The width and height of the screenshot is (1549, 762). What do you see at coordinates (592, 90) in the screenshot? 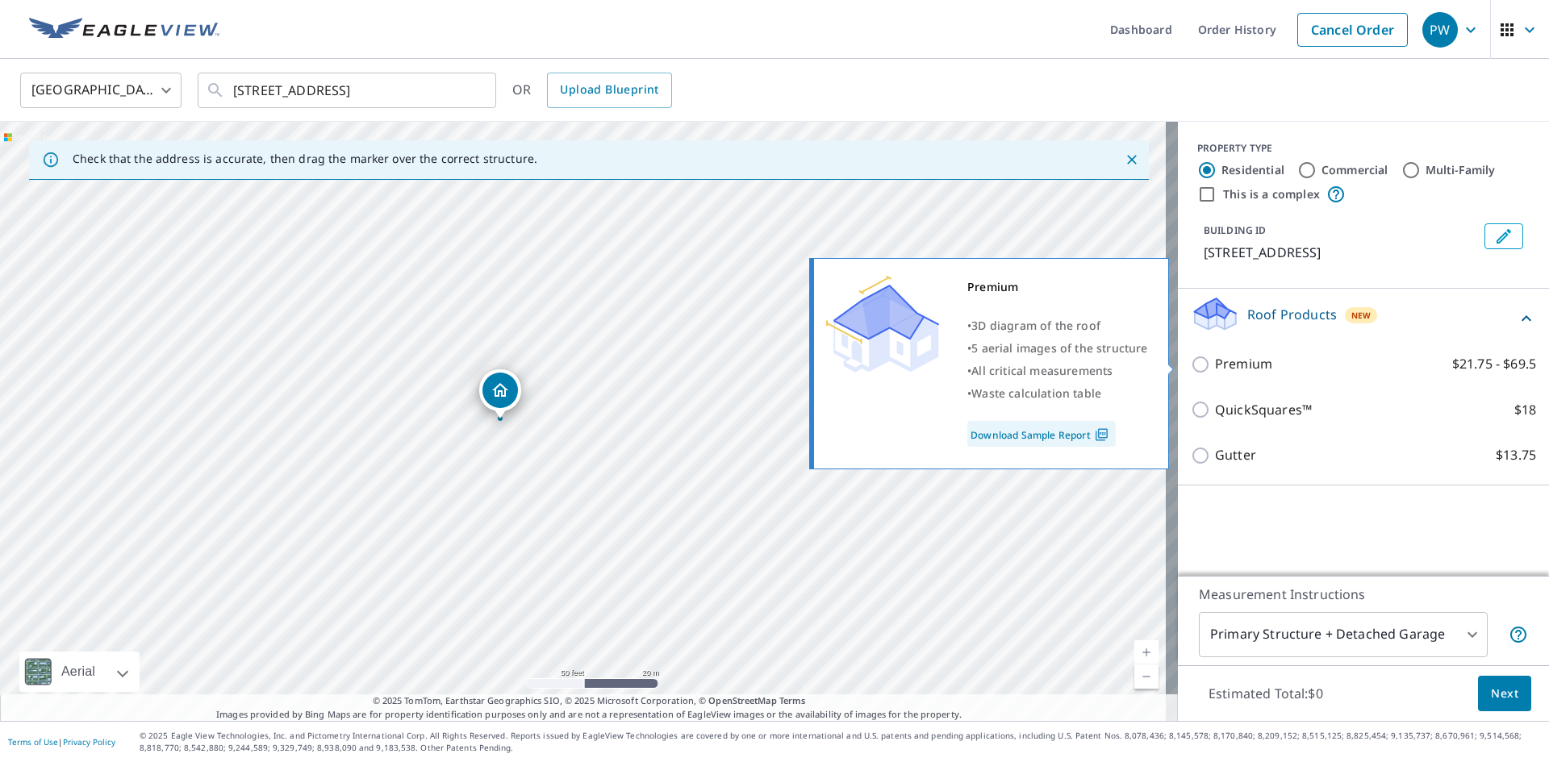
I see `div: OR` at bounding box center [592, 90].